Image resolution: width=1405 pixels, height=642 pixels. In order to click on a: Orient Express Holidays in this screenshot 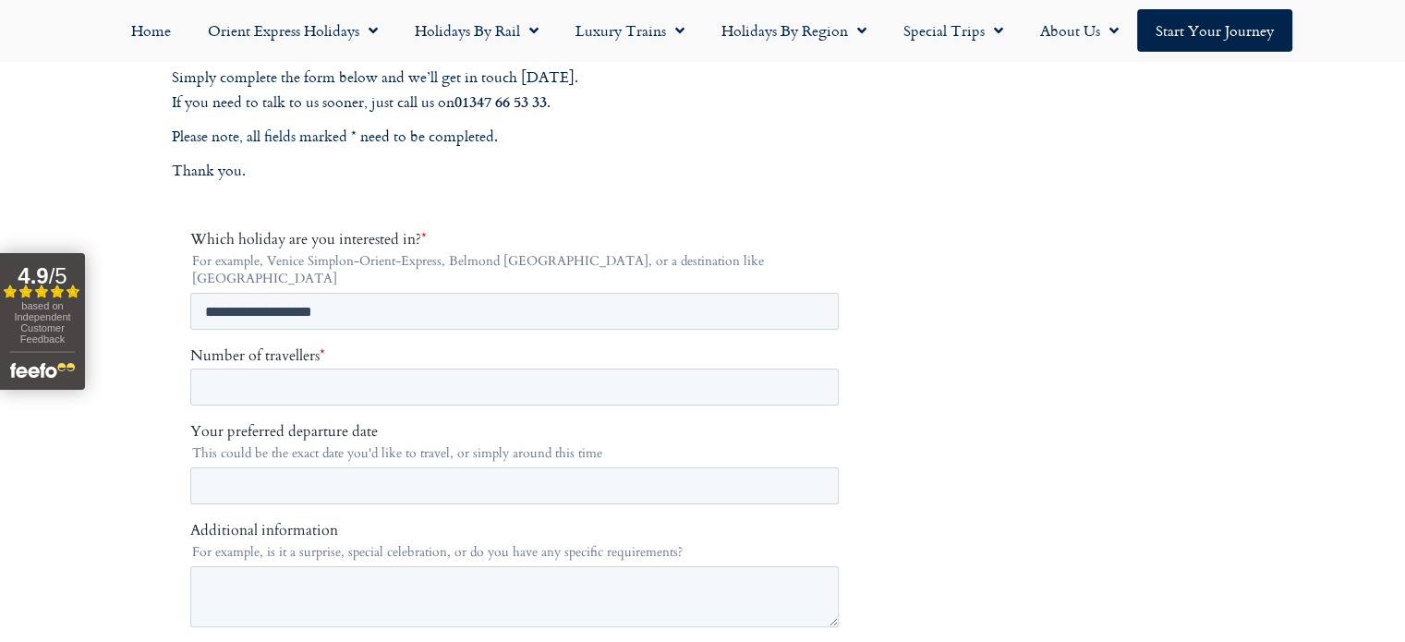, I will do `click(293, 30)`.